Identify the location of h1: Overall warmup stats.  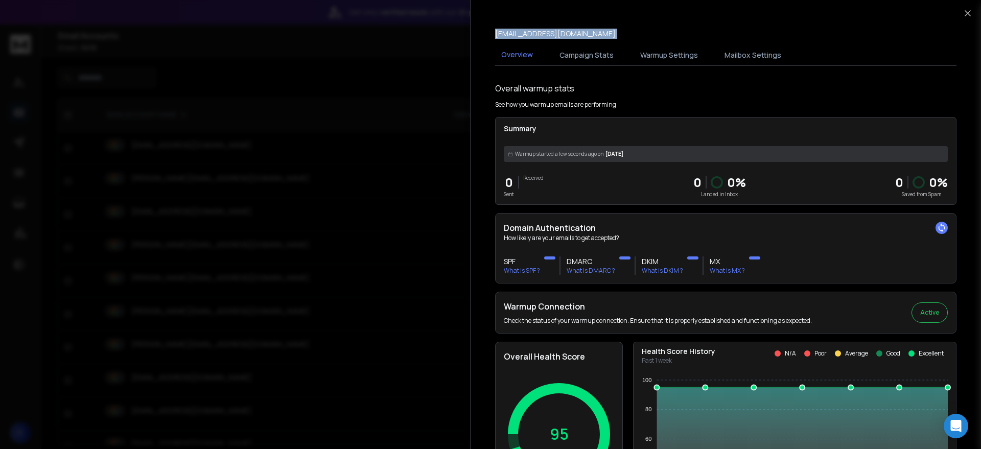
(534, 88).